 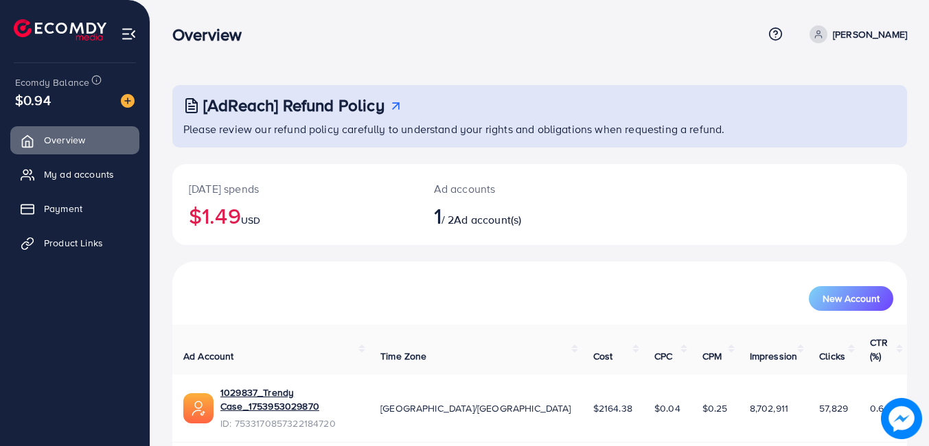 I want to click on span: Ad Account, so click(x=209, y=357).